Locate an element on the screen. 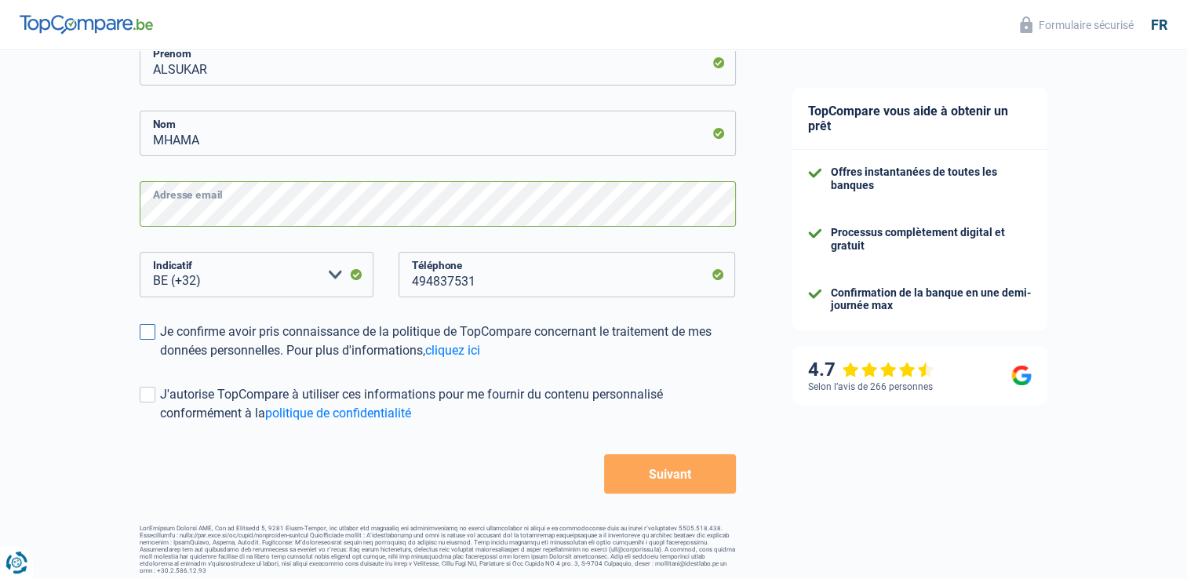 This screenshot has width=1187, height=579. div: fr is located at coordinates (1159, 25).